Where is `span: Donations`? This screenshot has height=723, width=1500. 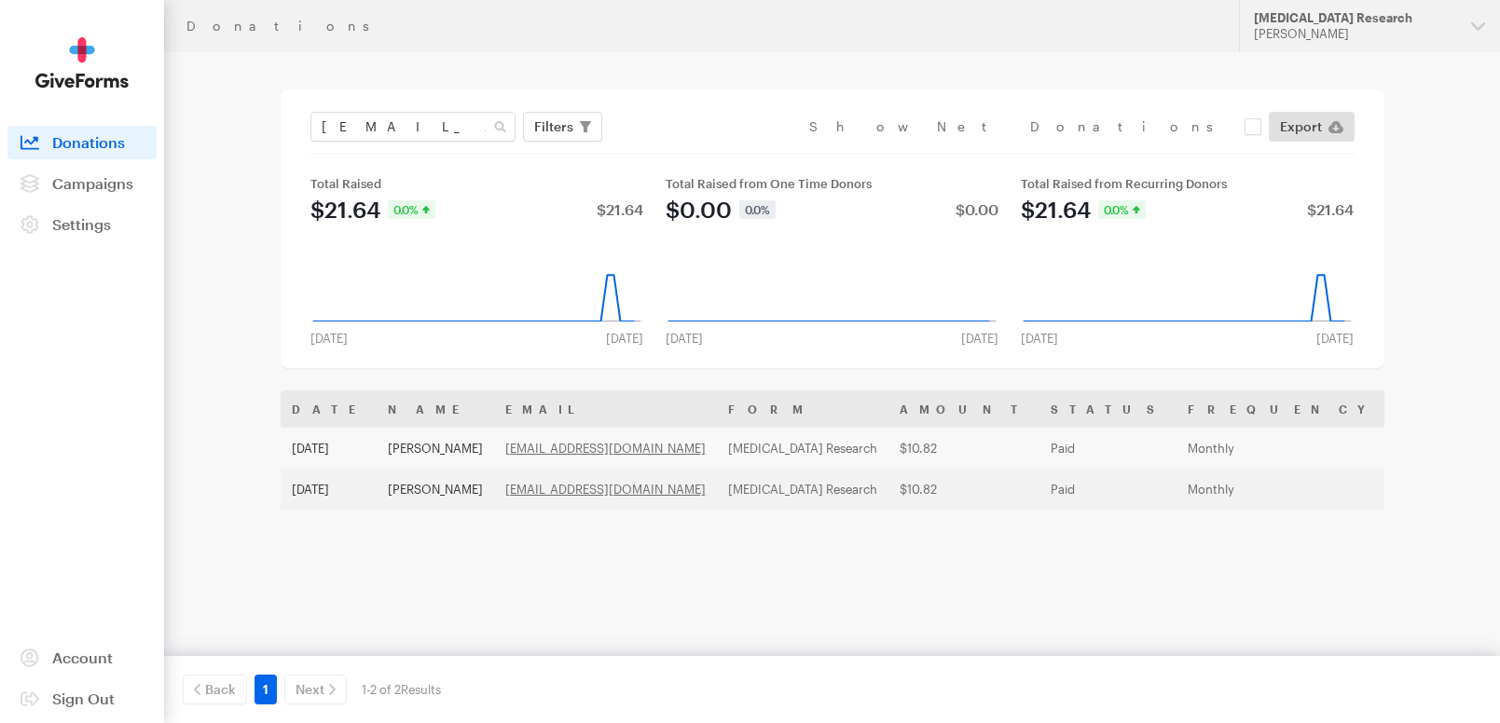
span: Donations is located at coordinates (89, 142).